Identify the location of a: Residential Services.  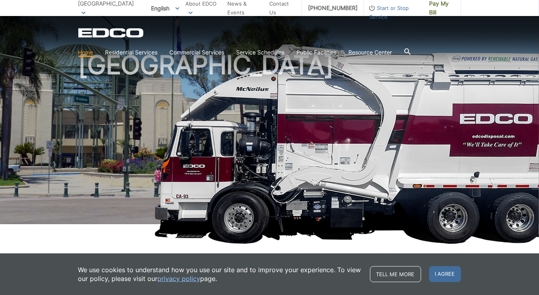
(132, 52).